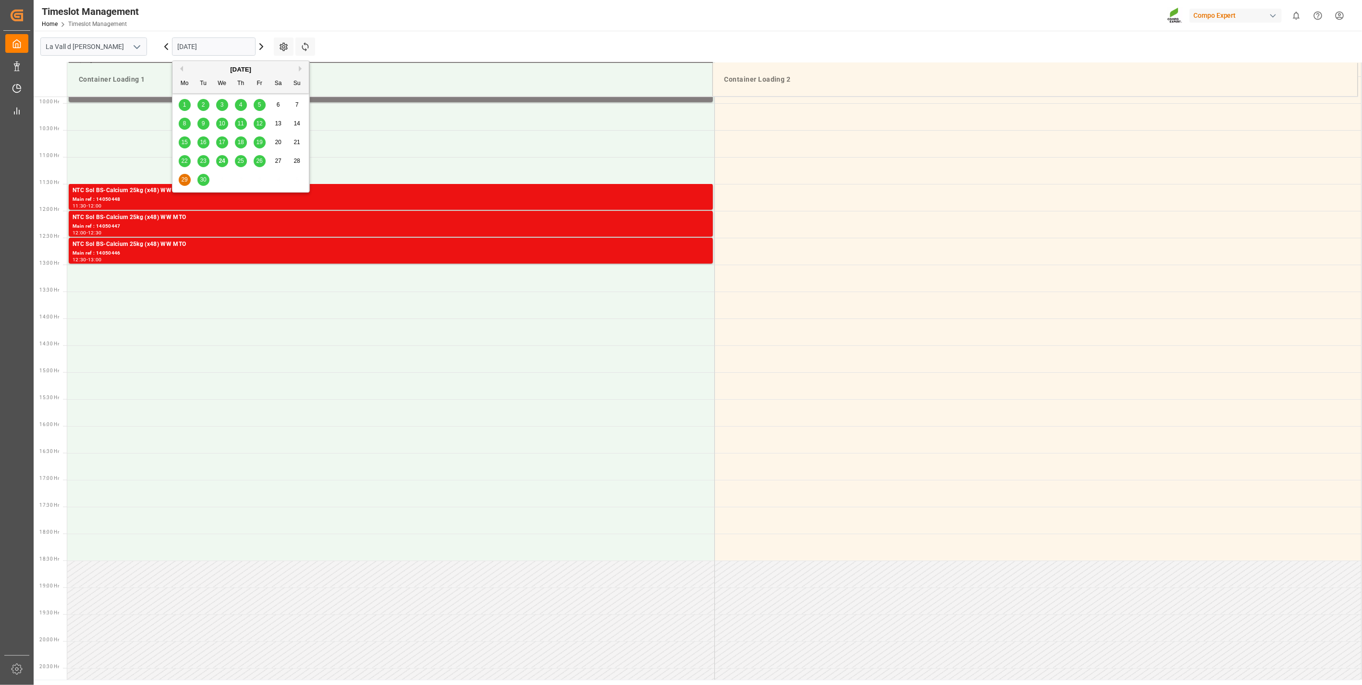 This screenshot has width=1362, height=685. I want to click on div: Choose Thursday, September 4th, 2025, so click(241, 105).